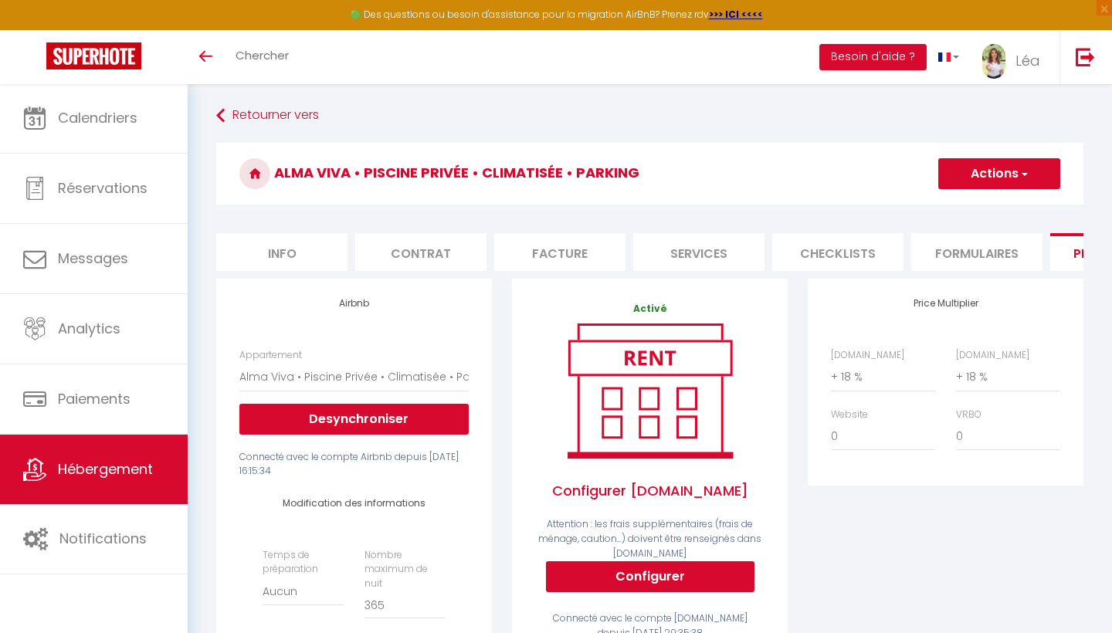  What do you see at coordinates (282, 252) in the screenshot?
I see `li: Info` at bounding box center [282, 252].